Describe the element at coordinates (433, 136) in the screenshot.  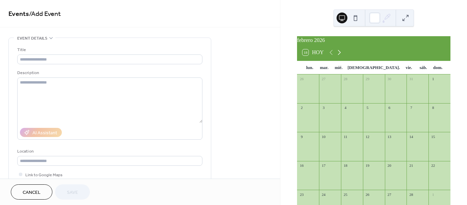
I see `div: 15` at that location.